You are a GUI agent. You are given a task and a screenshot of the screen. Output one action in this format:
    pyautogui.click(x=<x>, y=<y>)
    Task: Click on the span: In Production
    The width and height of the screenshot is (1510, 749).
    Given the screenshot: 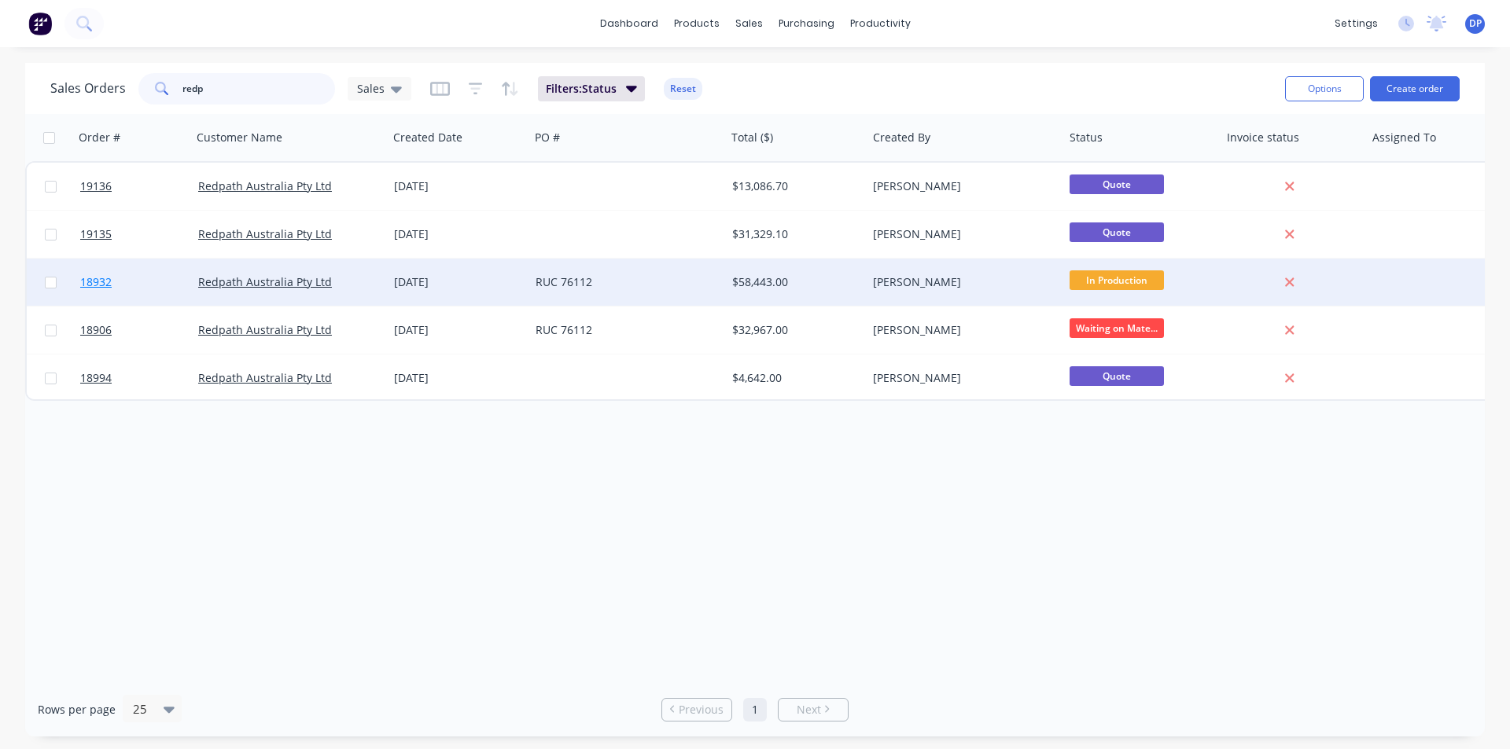 What is the action you would take?
    pyautogui.click(x=1117, y=280)
    